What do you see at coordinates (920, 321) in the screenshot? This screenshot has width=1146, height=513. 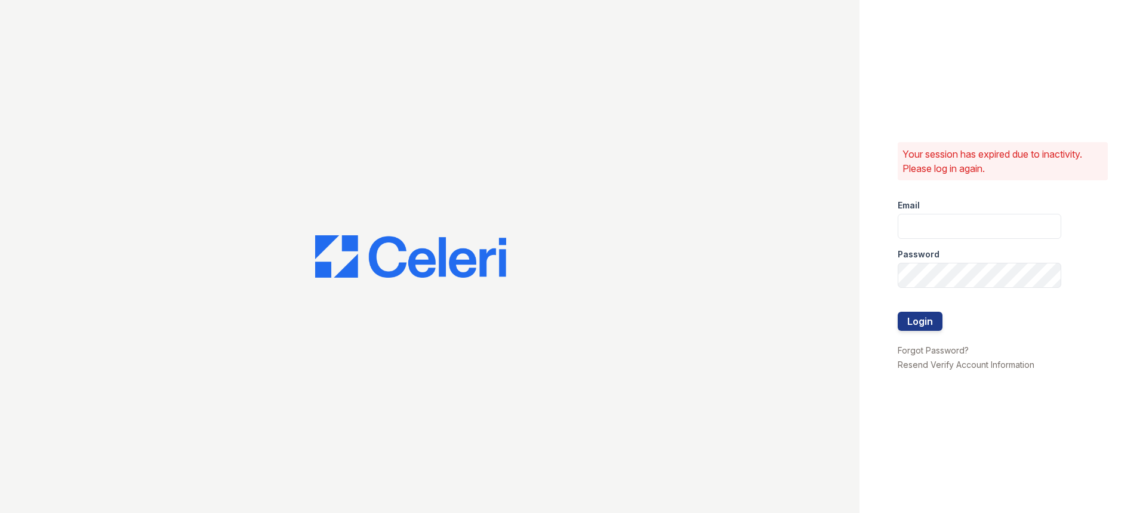 I see `button: Login` at bounding box center [920, 321].